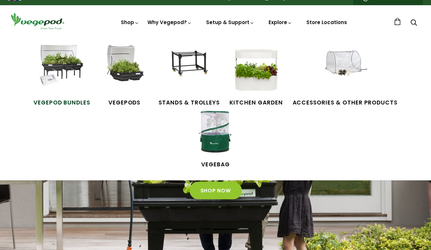 This screenshot has width=431, height=250. I want to click on img: Stands & Trolleys, so click(189, 69).